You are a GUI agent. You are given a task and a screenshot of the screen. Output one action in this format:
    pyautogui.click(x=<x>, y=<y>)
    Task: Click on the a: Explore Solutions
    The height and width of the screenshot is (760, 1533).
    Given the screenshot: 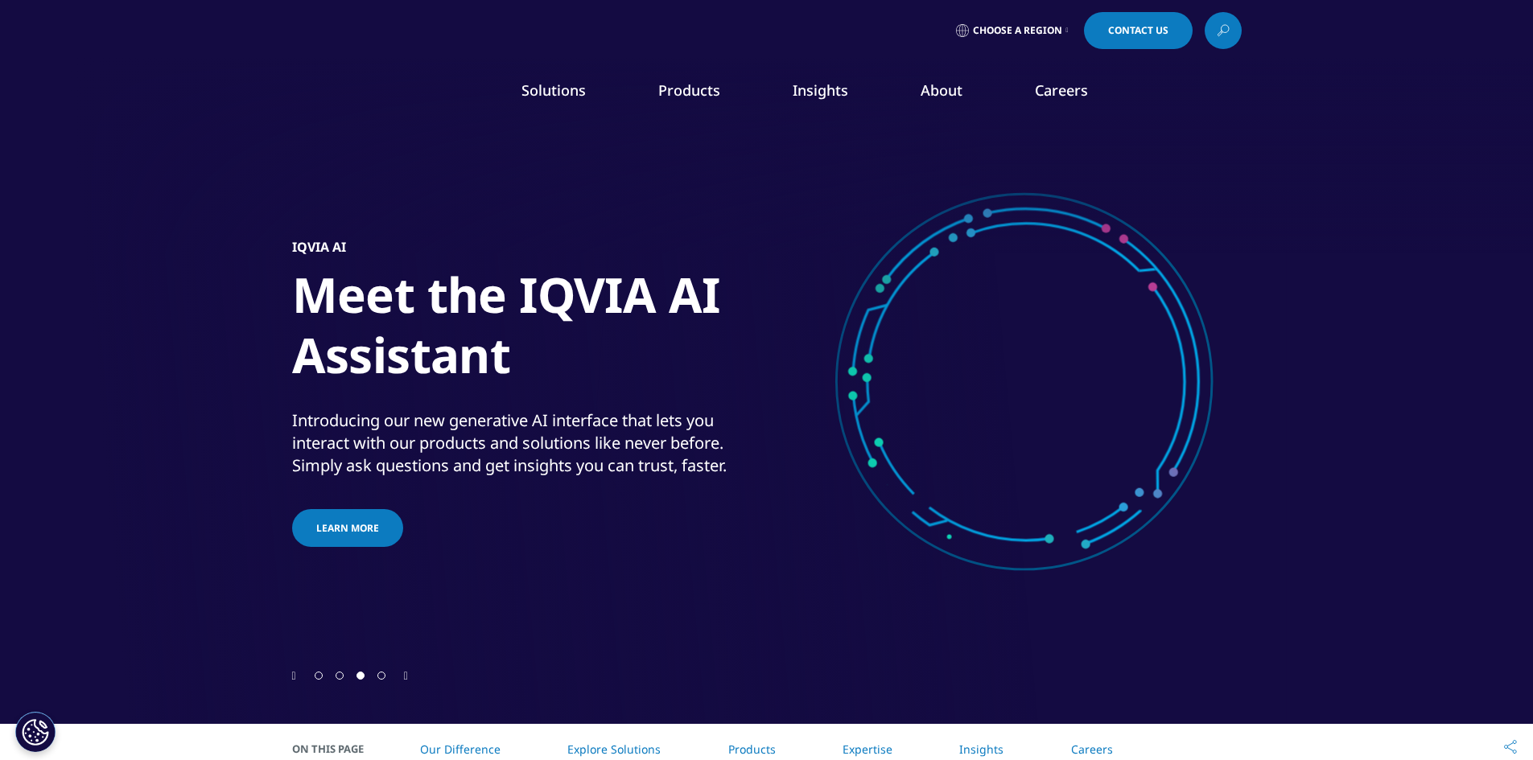 What is the action you would take?
    pyautogui.click(x=614, y=749)
    